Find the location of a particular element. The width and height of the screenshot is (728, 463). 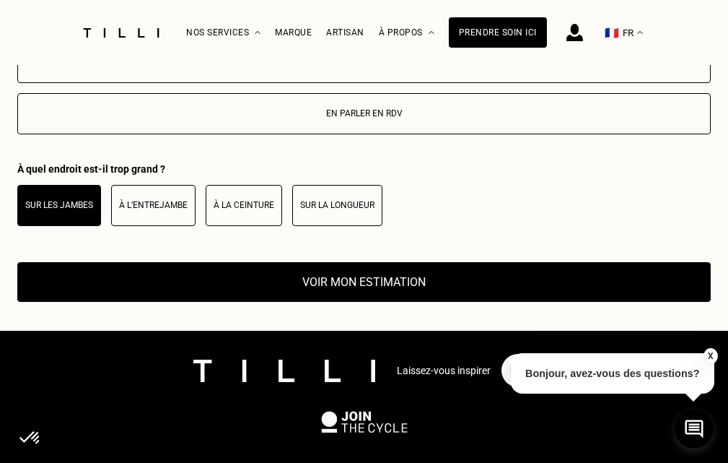

a: Artisan is located at coordinates (345, 32).